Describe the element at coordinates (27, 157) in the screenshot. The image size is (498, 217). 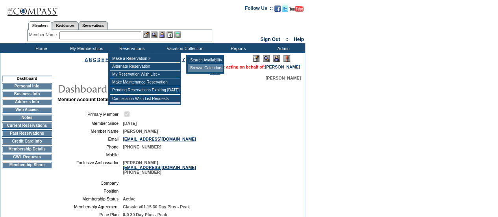
I see `td: CWL Requests` at that location.